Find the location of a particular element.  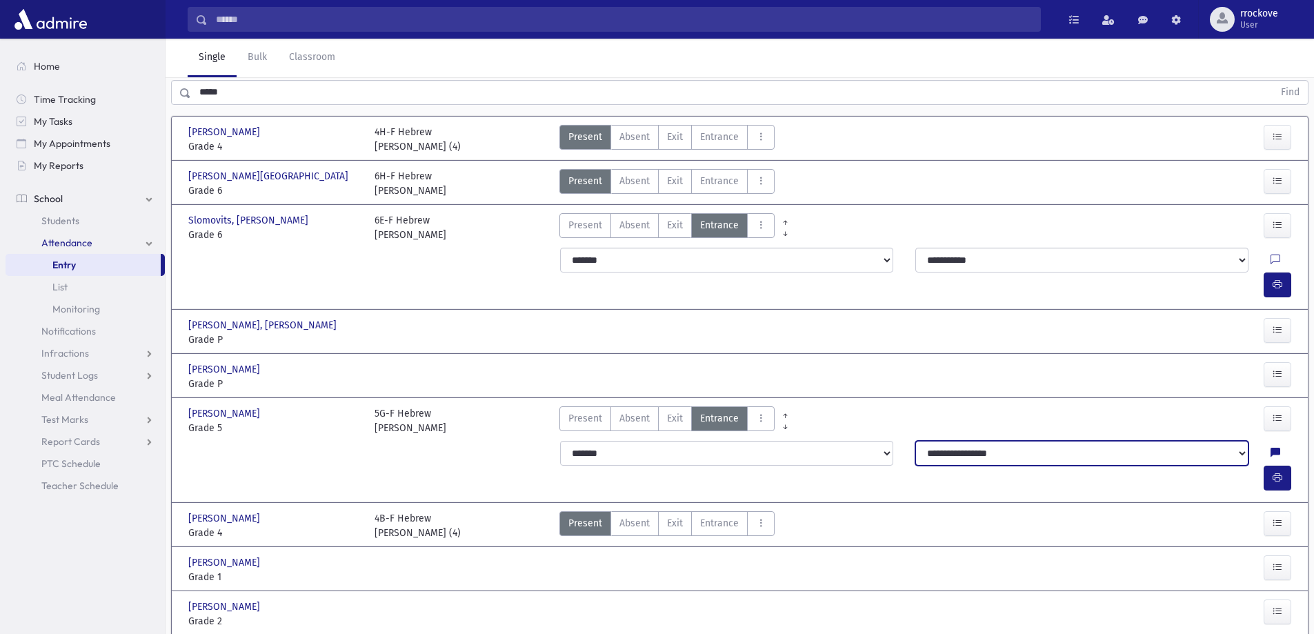

span: Monitoring is located at coordinates (76, 309).